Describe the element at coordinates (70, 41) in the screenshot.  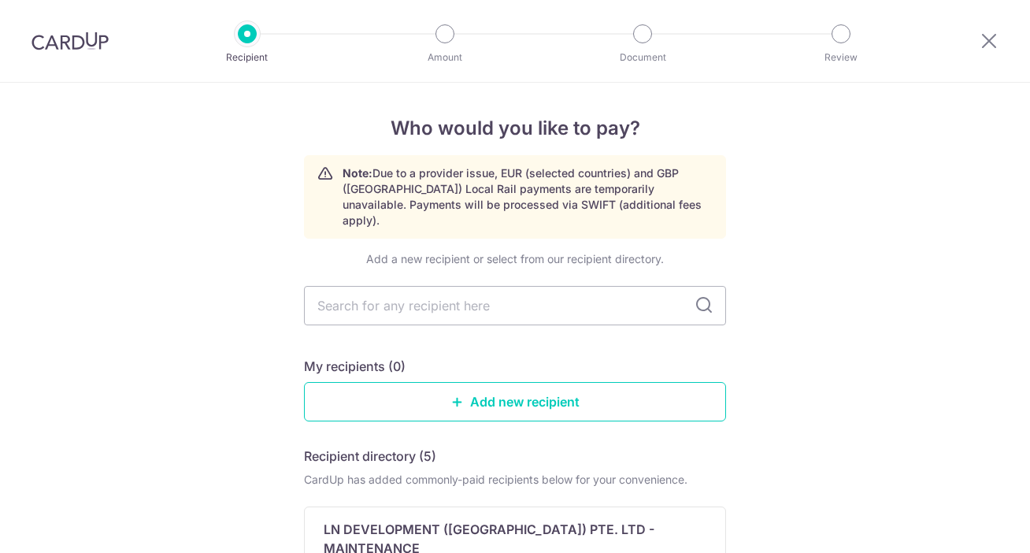
I see `img: CardUp` at that location.